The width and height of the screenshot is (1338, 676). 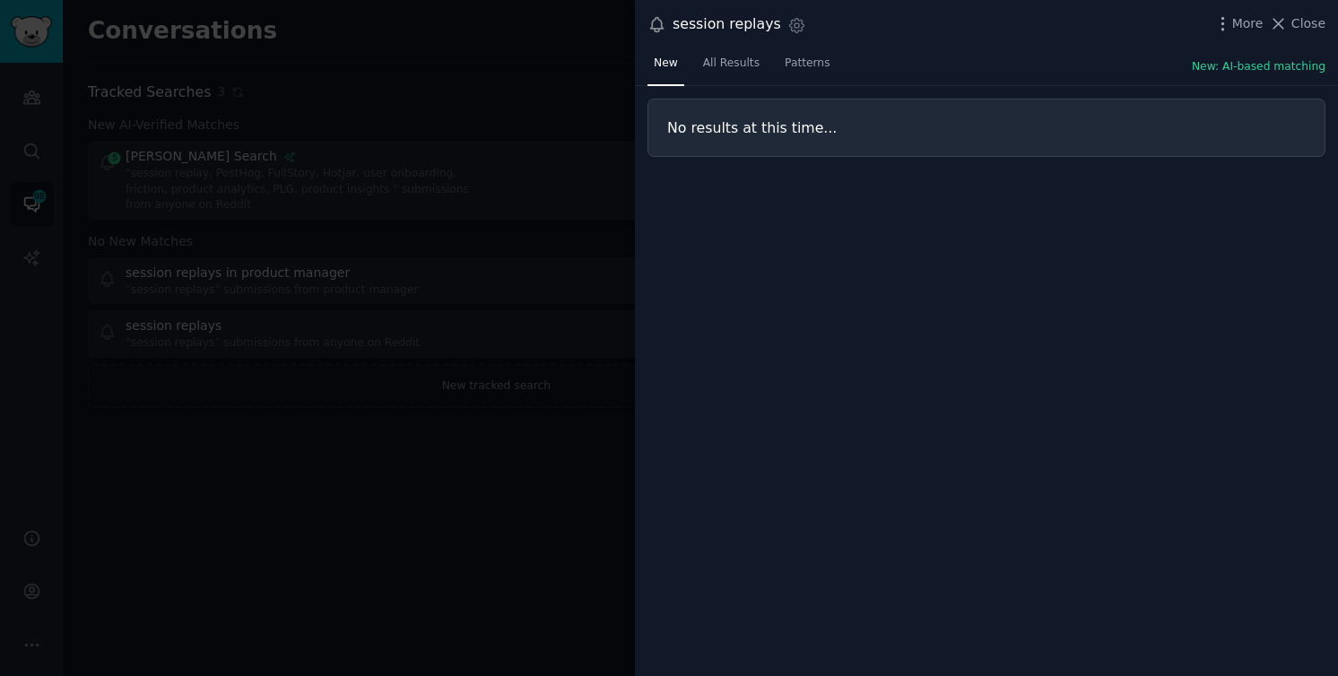 I want to click on span: More, so click(x=1248, y=23).